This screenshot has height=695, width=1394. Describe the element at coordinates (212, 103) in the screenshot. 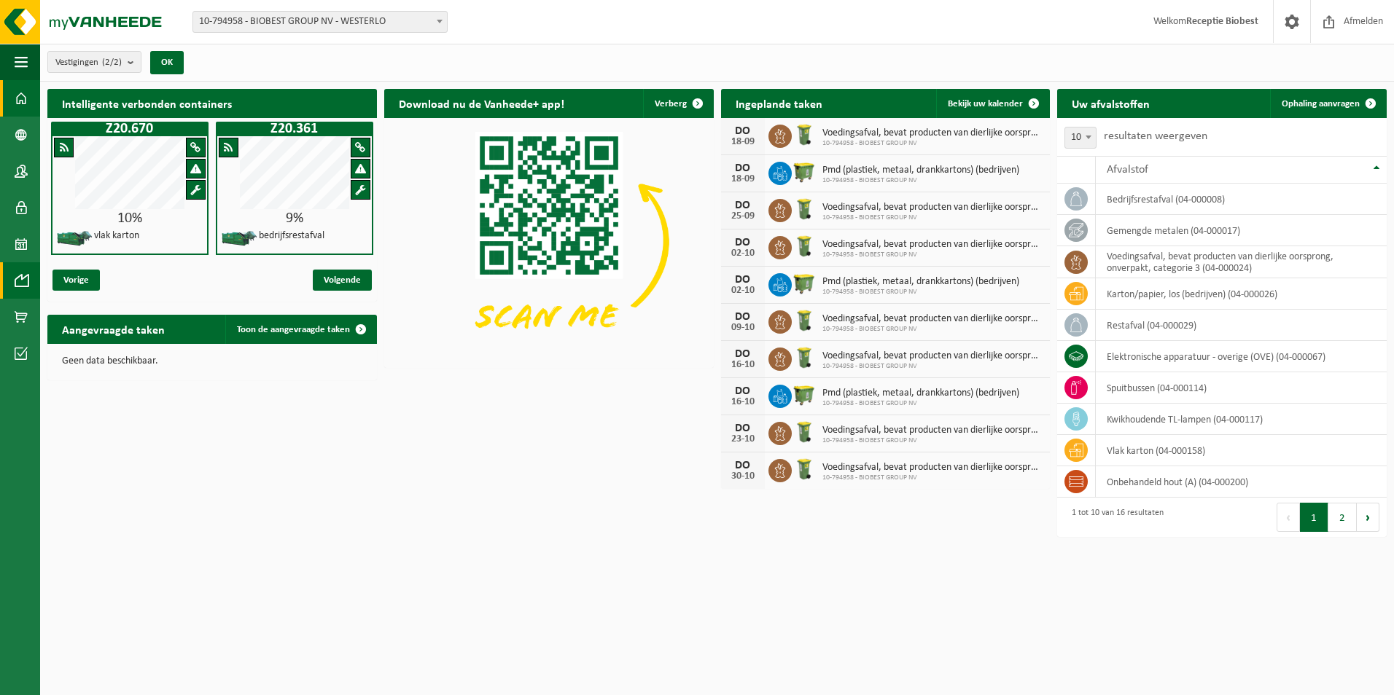

I see `h2: Intelligente verbonden containers` at that location.